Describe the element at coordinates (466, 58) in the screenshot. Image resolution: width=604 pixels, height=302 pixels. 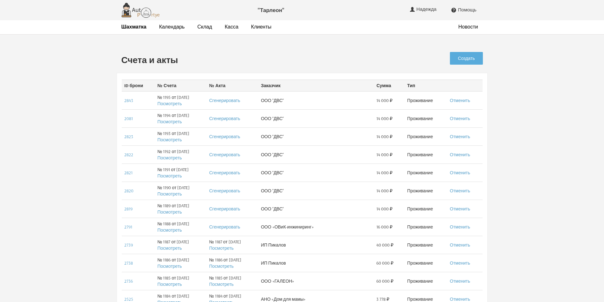
I see `a: Создать` at that location.